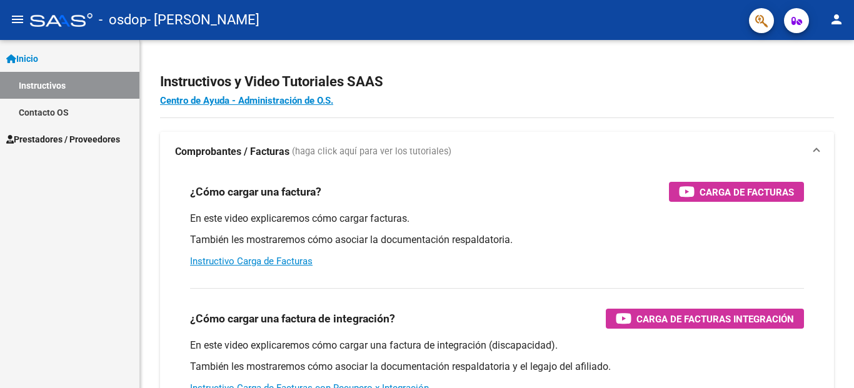 This screenshot has height=388, width=854. What do you see at coordinates (246, 101) in the screenshot?
I see `a: Centro de Ayuda - Administración de O.S.` at bounding box center [246, 101].